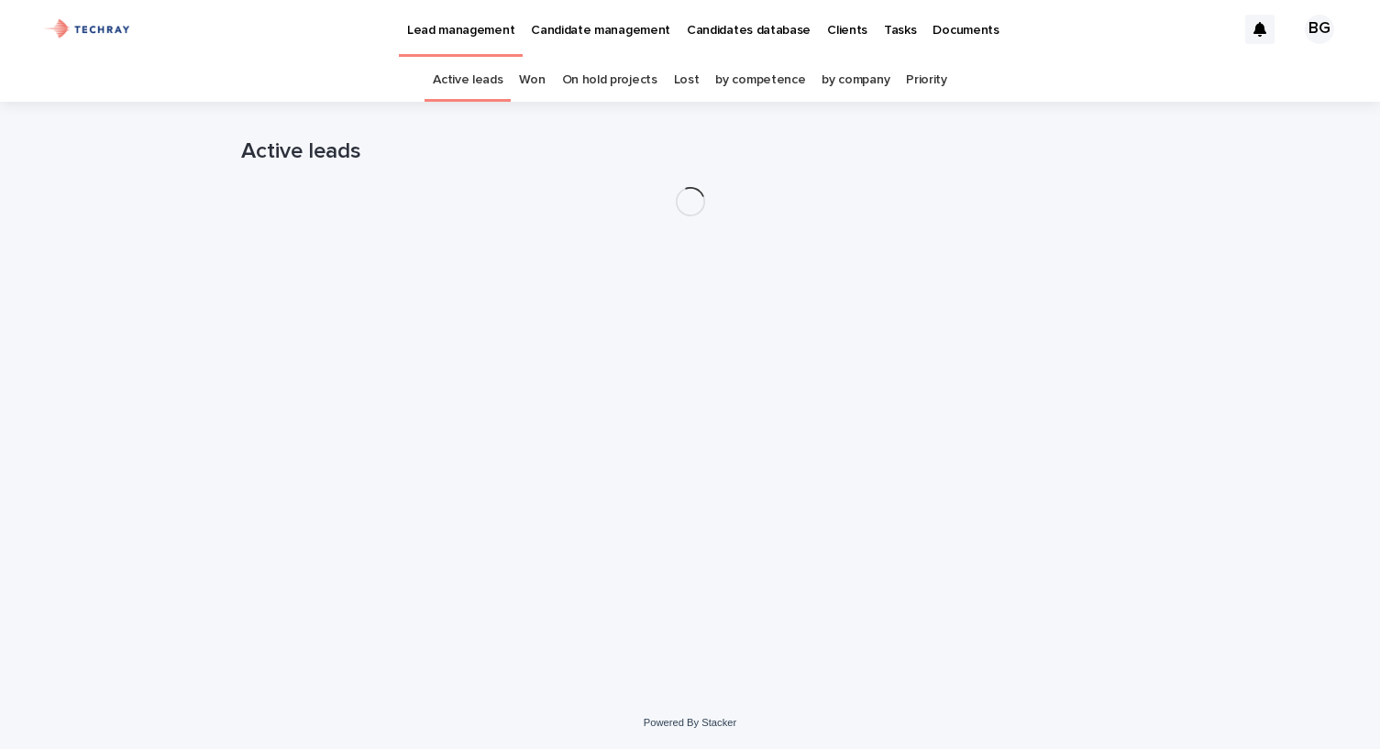 The image size is (1380, 749). What do you see at coordinates (690, 723) in the screenshot?
I see `a: Powered By Stacker` at bounding box center [690, 723].